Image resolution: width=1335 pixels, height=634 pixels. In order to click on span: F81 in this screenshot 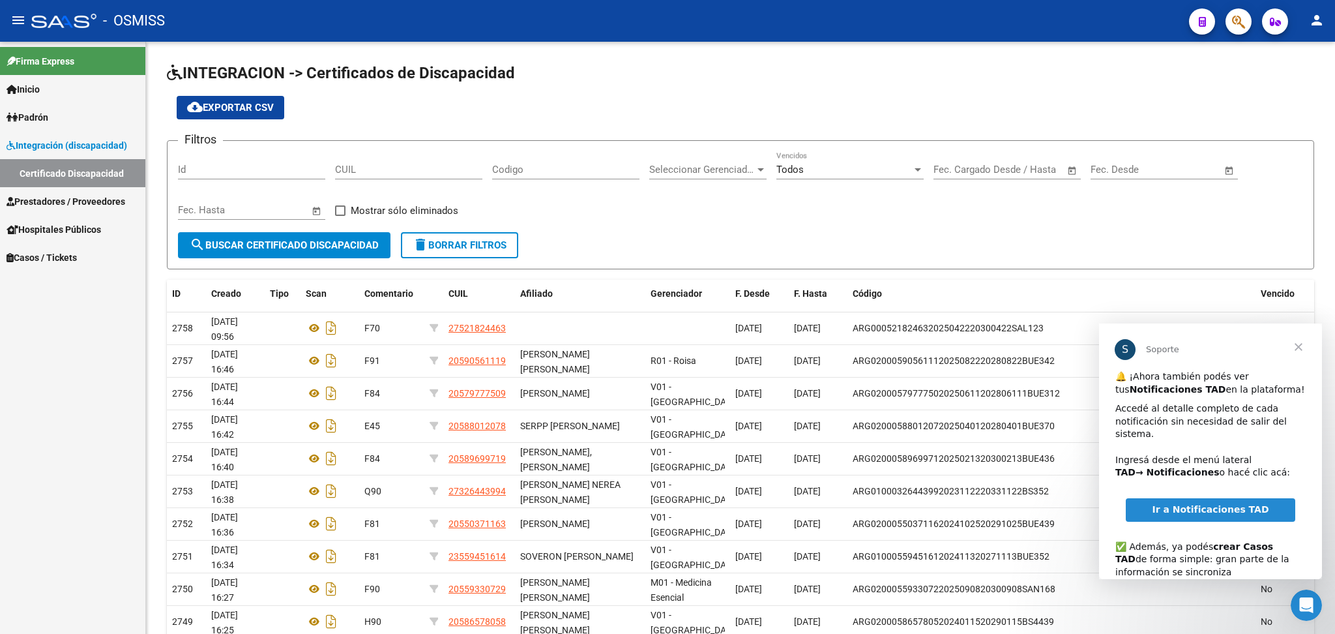, I will do `click(372, 556)`.